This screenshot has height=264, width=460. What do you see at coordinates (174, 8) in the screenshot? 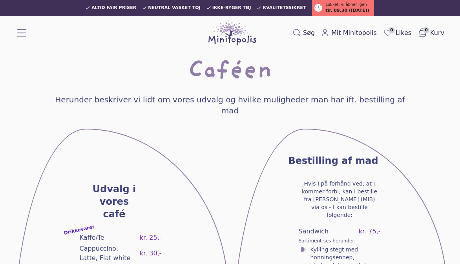
I see `span: Neutral vasket tøj` at bounding box center [174, 8].